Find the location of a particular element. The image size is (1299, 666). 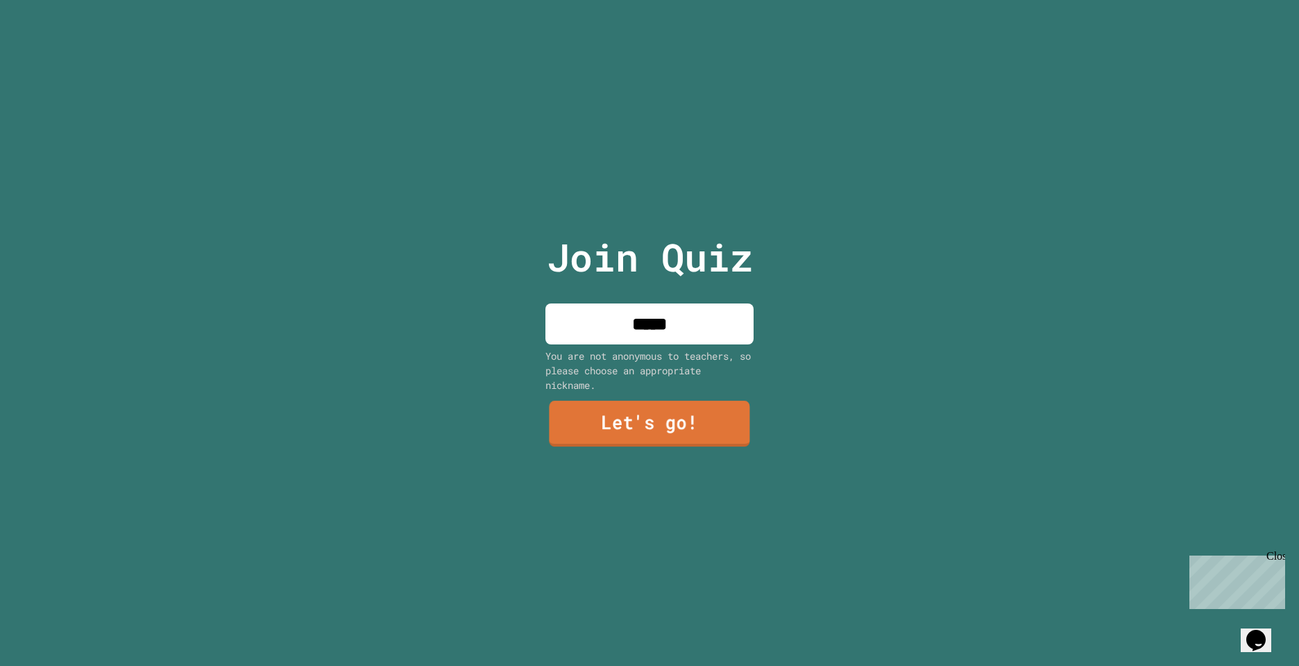

div: Chat with us now!Close is located at coordinates (51, 46).